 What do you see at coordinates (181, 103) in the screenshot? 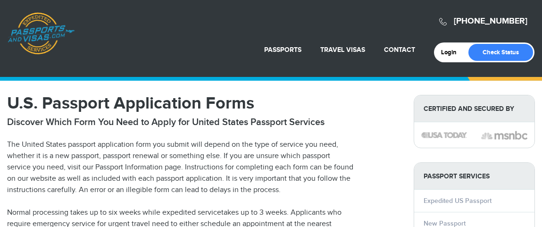
I see `h1: U.S. Passport Application Forms` at bounding box center [181, 103].